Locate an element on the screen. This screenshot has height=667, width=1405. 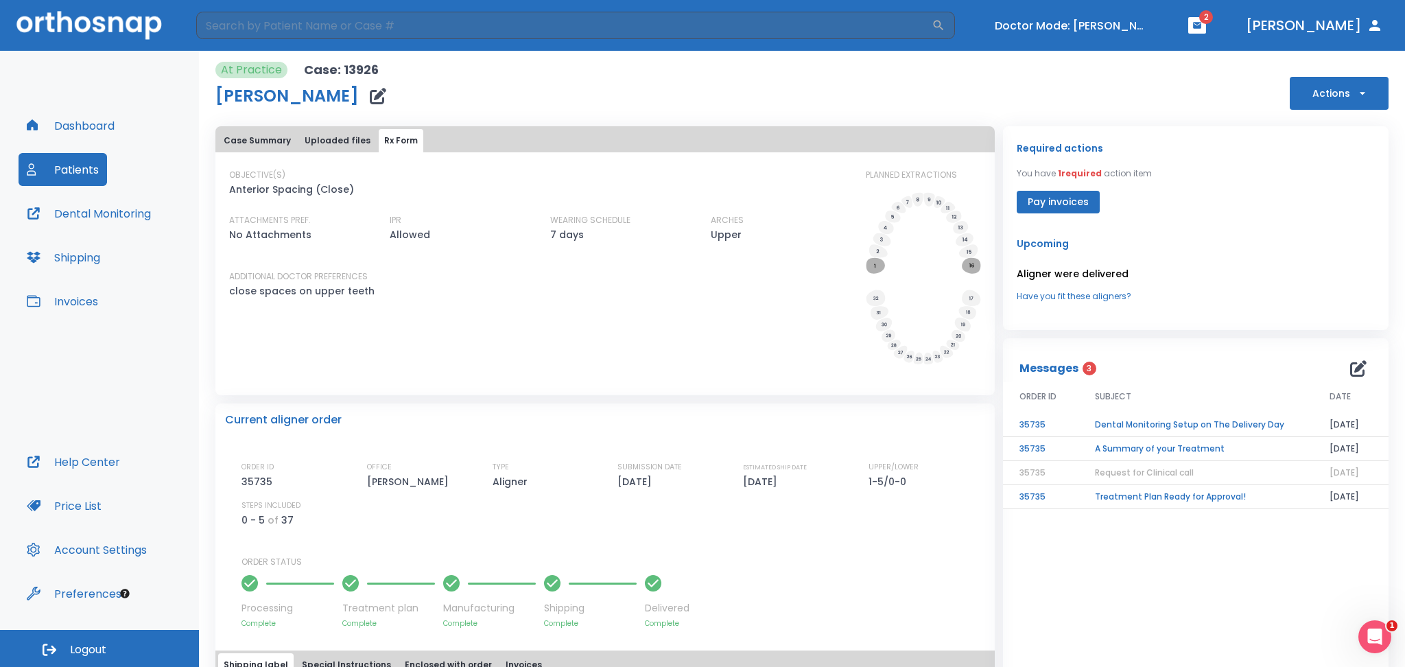
td: Dental Monitoring Setup on The Delivery Day is located at coordinates (1195, 425).